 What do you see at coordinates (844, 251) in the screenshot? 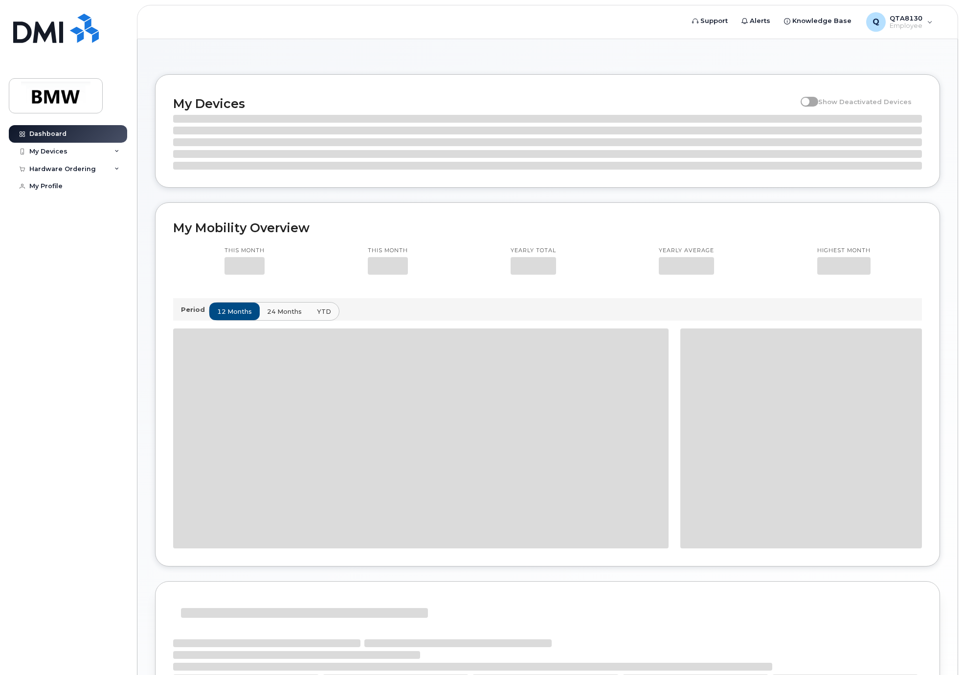
I see `p: Highest month` at bounding box center [844, 251].